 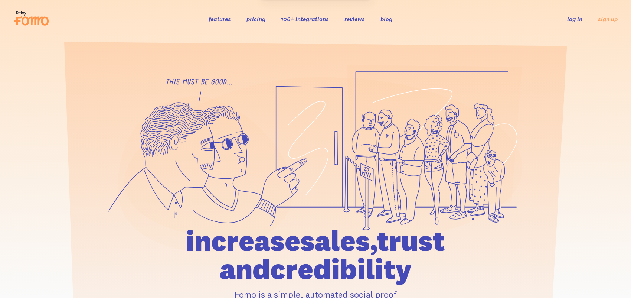 I want to click on a: sign up, so click(x=608, y=19).